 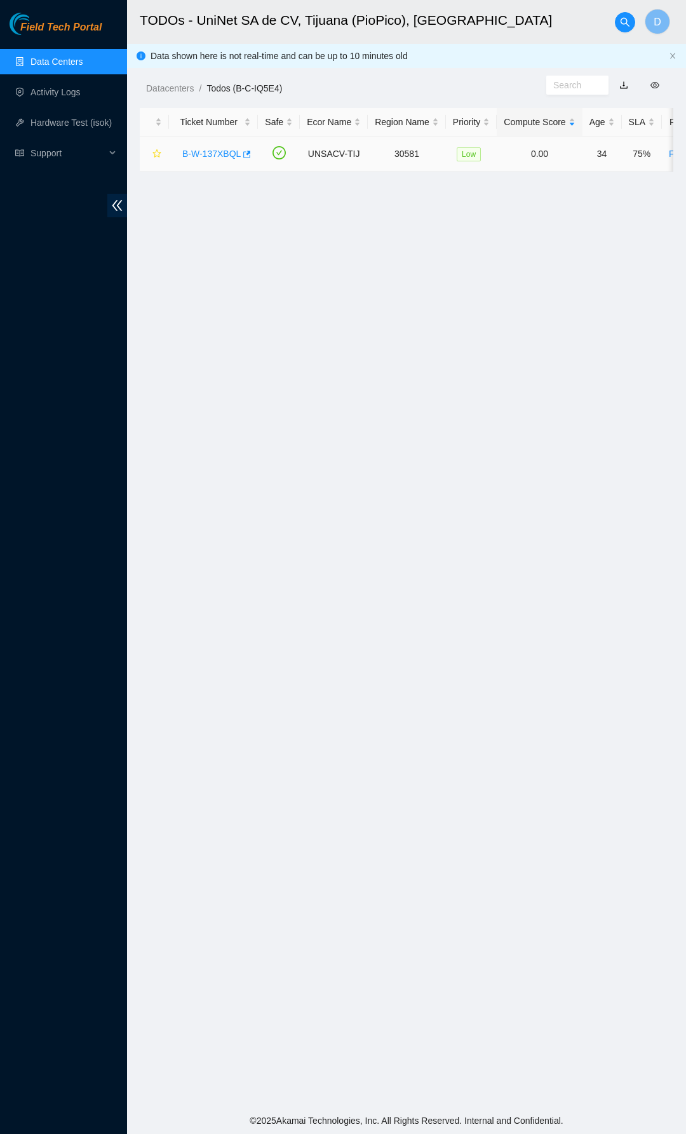 What do you see at coordinates (71, 123) in the screenshot?
I see `a: Hardware Test (isok)` at bounding box center [71, 123].